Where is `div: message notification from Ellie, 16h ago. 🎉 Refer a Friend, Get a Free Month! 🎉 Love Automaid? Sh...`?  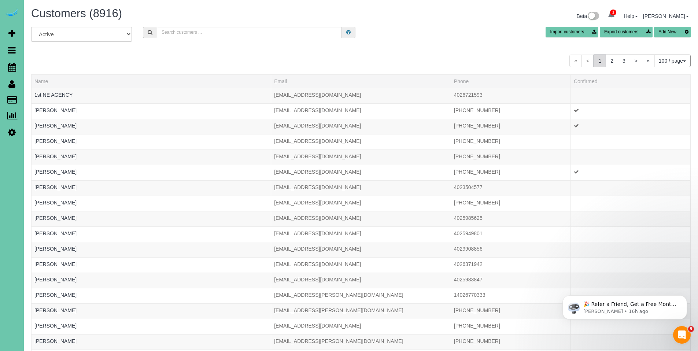
div: message notification from Ellie, 16h ago. 🎉 Refer a Friend, Get a Free Month! 🎉 Love Automaid? Sh... is located at coordinates (73, 27).